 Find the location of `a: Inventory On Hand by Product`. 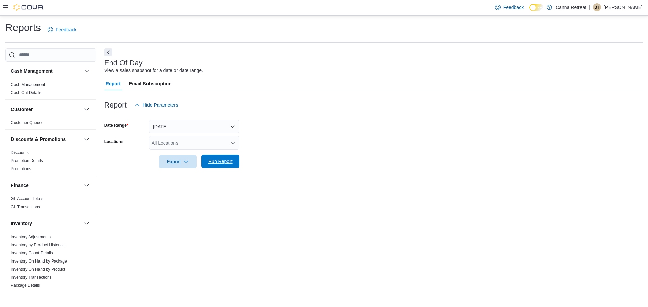

a: Inventory On Hand by Product is located at coordinates (38, 270).